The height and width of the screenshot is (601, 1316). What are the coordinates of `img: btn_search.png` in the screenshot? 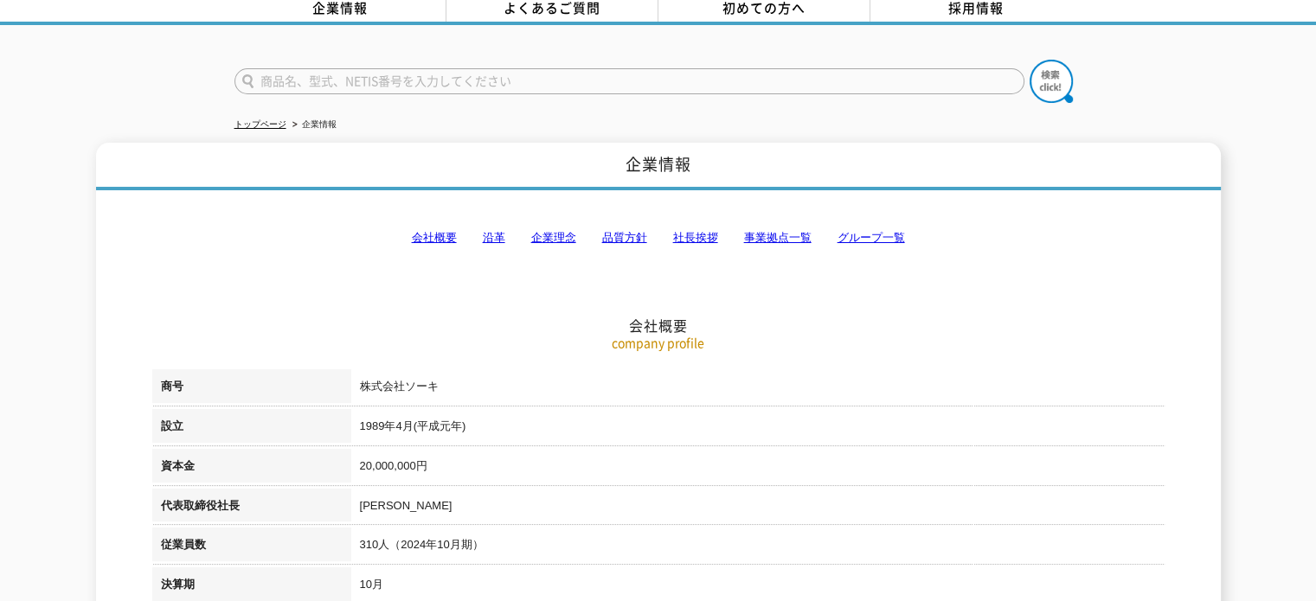 It's located at (1051, 81).